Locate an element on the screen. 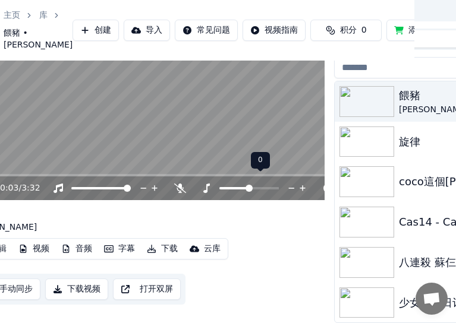  div: 云库 is located at coordinates (212, 249).